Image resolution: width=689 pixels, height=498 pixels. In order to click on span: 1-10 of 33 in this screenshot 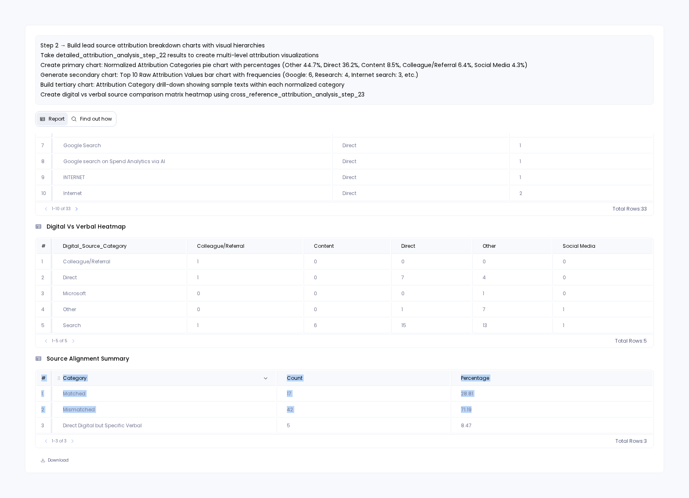, I will do `click(61, 209)`.